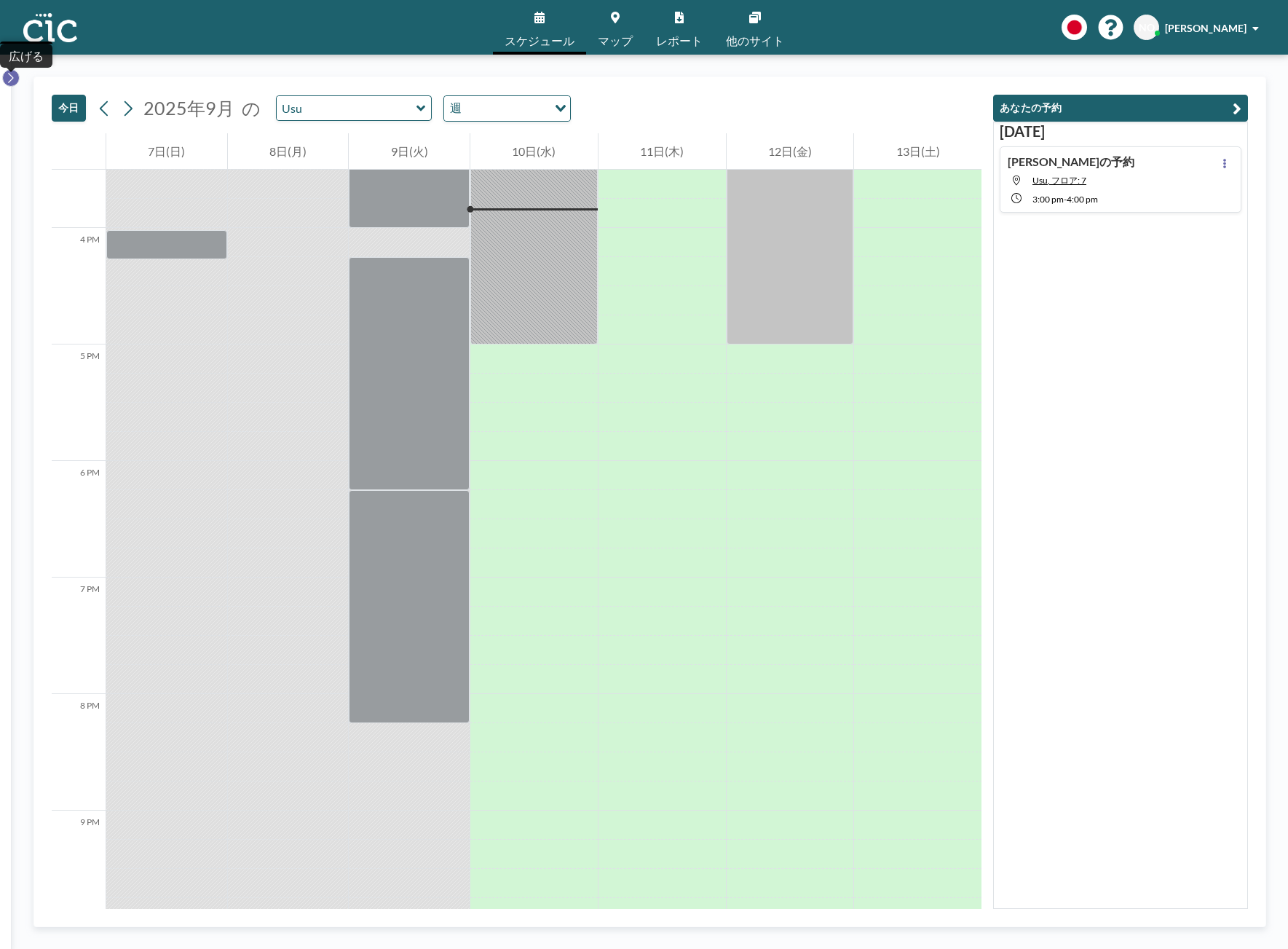 The width and height of the screenshot is (1288, 949). What do you see at coordinates (1059, 180) in the screenshot?
I see `span: Usu, フロア: 7` at bounding box center [1059, 180].